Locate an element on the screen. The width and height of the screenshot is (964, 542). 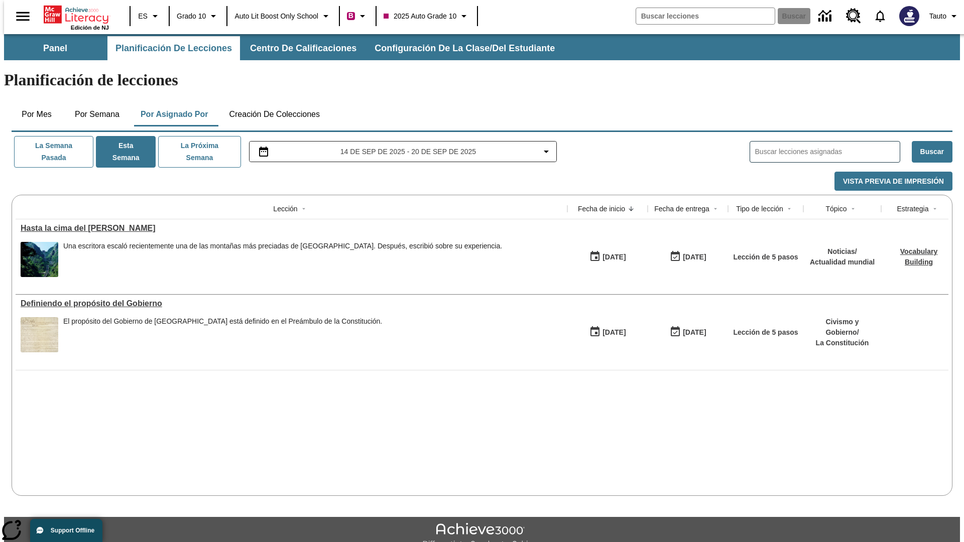
a: Hasta la cima del monte Tai, Lecciones is located at coordinates (291, 228).